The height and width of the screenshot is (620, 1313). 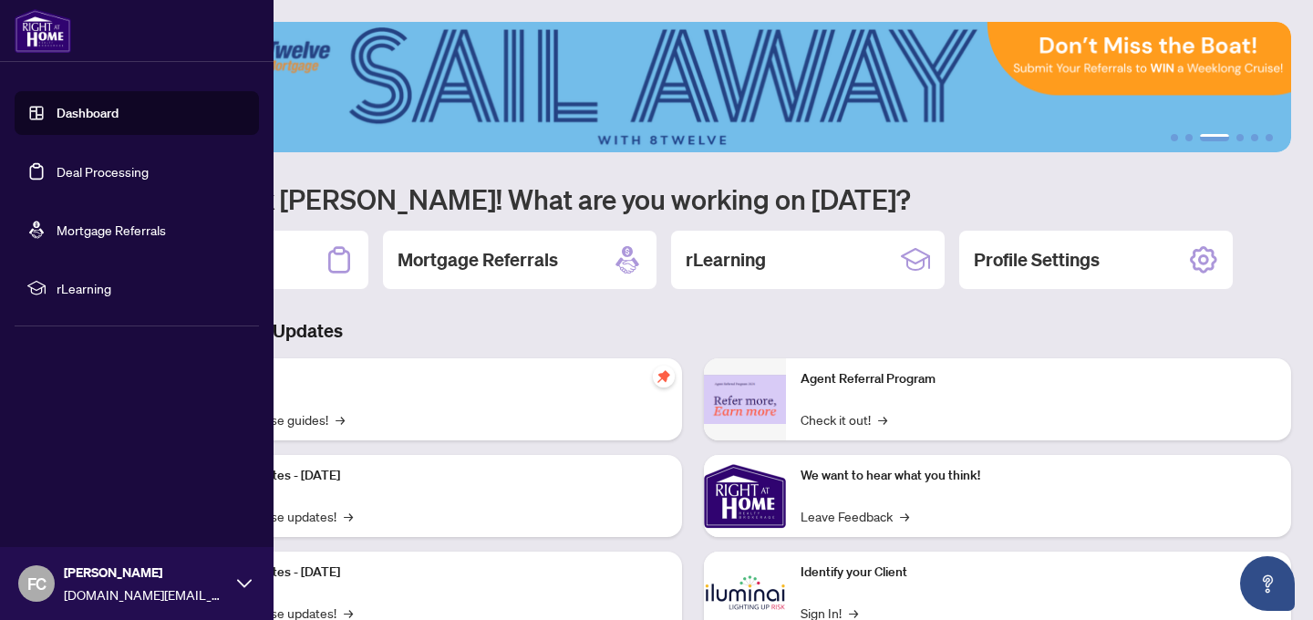 I want to click on a: Leave Feedback→, so click(x=854, y=516).